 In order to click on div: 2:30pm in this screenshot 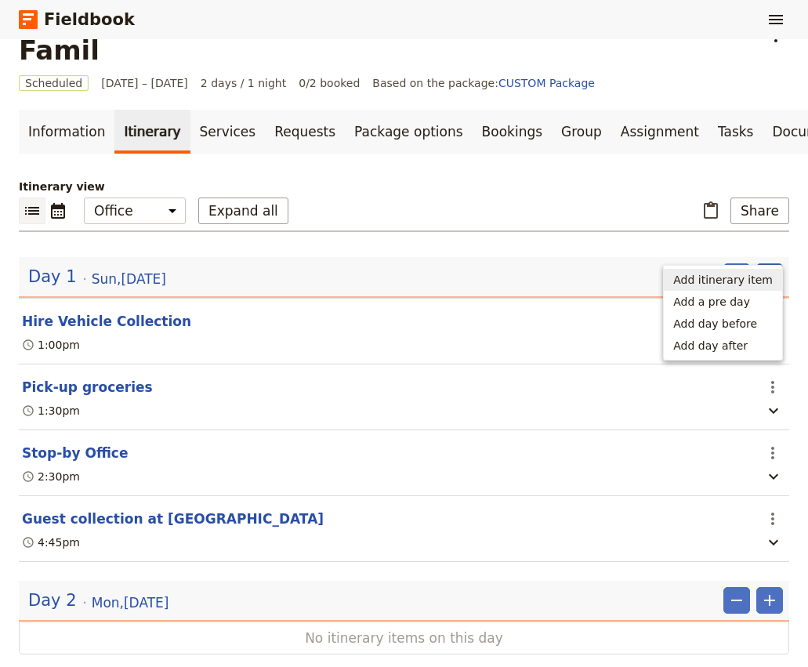, I will do `click(51, 477)`.